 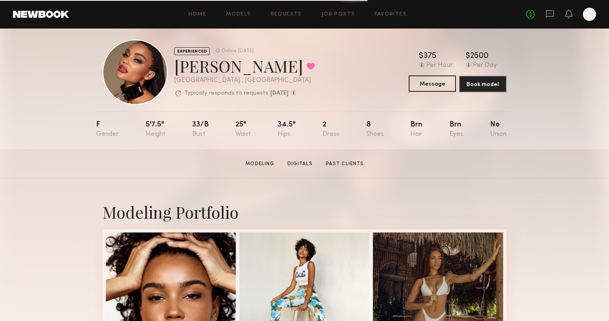 I want to click on button: Book model, so click(x=483, y=84).